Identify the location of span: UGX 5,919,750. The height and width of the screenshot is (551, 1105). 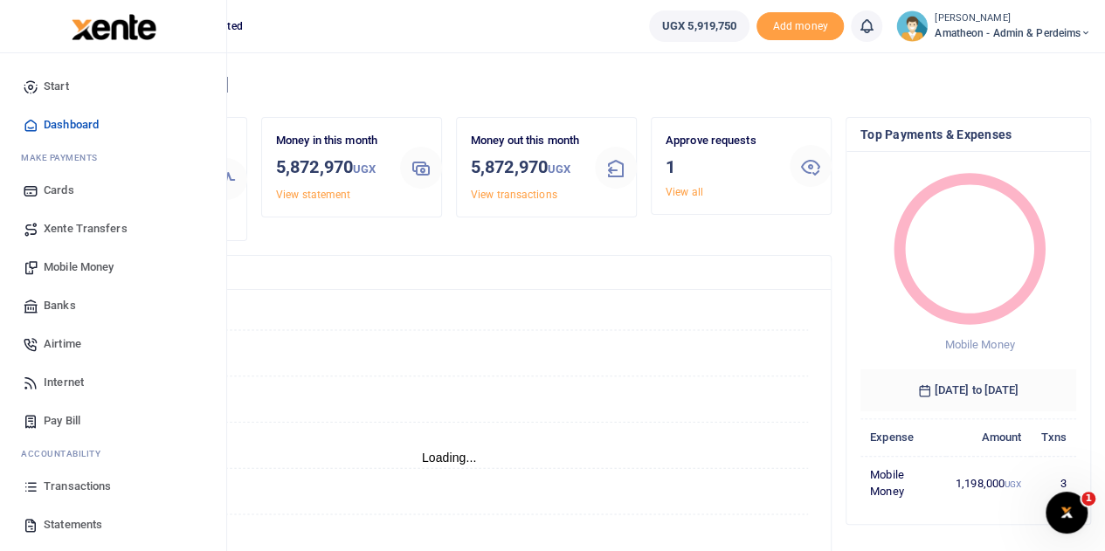
(699, 26).